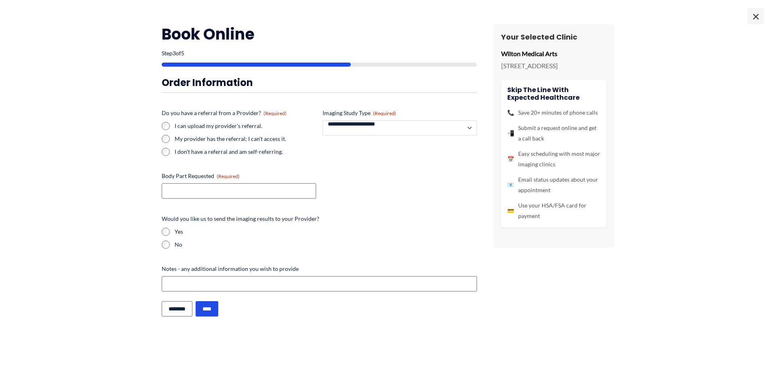 The height and width of the screenshot is (371, 776). What do you see at coordinates (174, 53) in the screenshot?
I see `span: 3` at bounding box center [174, 53].